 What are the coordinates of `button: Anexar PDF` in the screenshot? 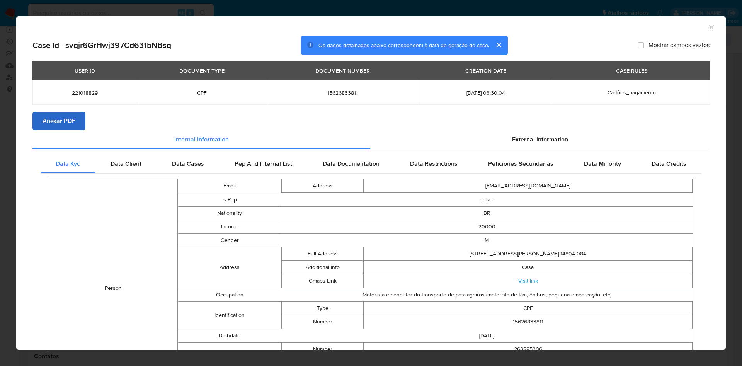 It's located at (59, 121).